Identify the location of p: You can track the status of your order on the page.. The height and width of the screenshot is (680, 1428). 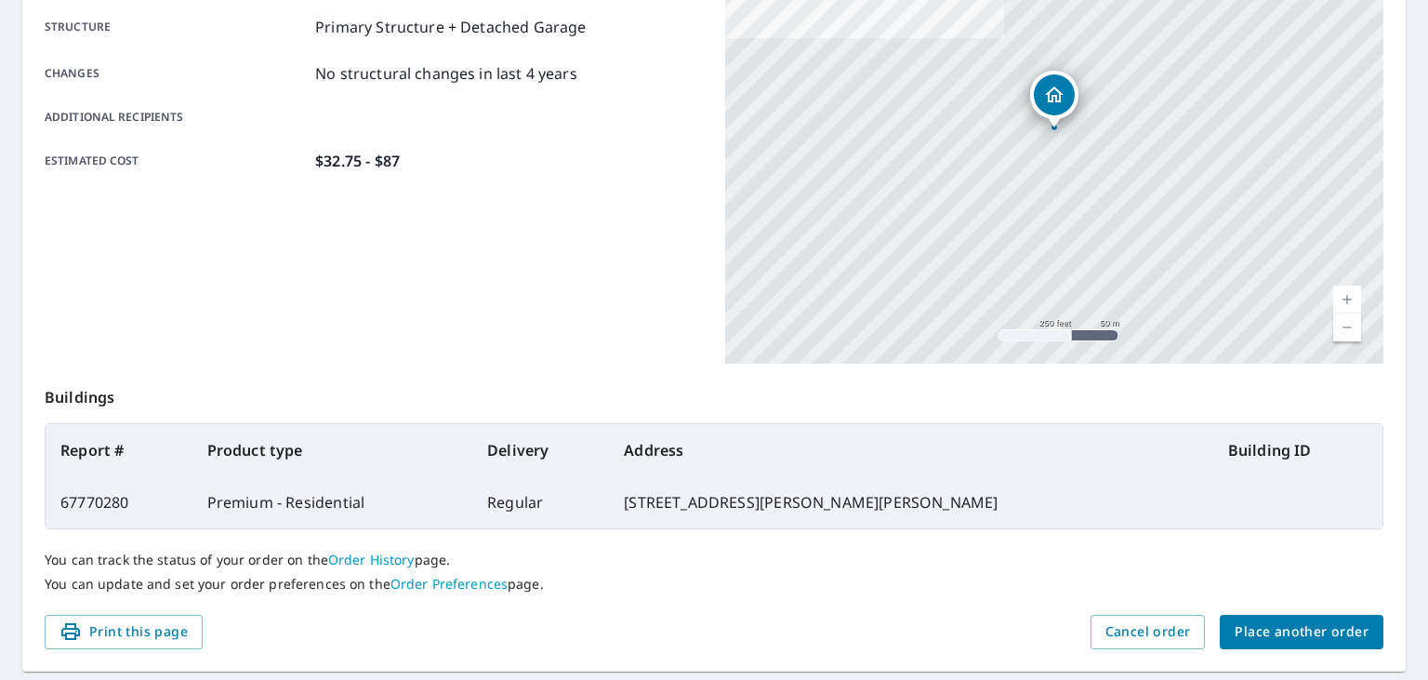
(714, 560).